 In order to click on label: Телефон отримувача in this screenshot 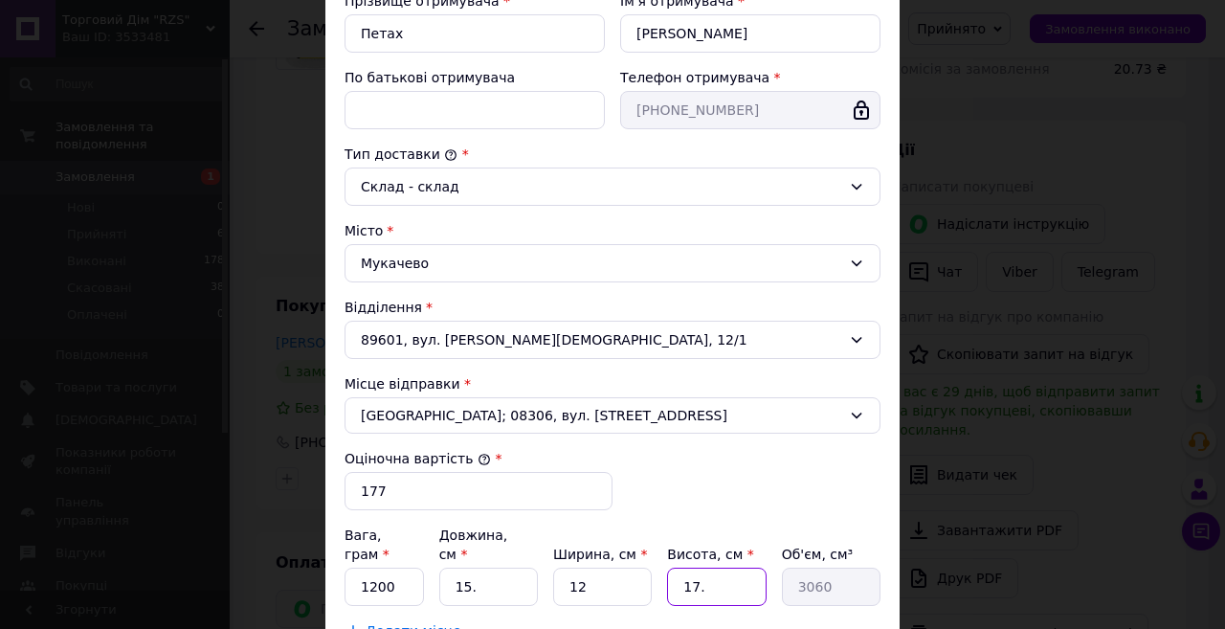, I will do `click(695, 77)`.